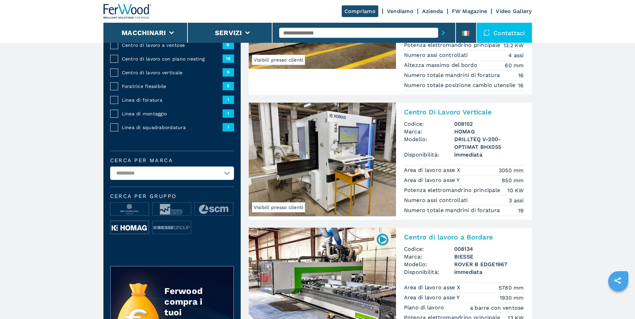 The height and width of the screenshot is (319, 635). What do you see at coordinates (443, 33) in the screenshot?
I see `button: submit-button` at bounding box center [443, 33].